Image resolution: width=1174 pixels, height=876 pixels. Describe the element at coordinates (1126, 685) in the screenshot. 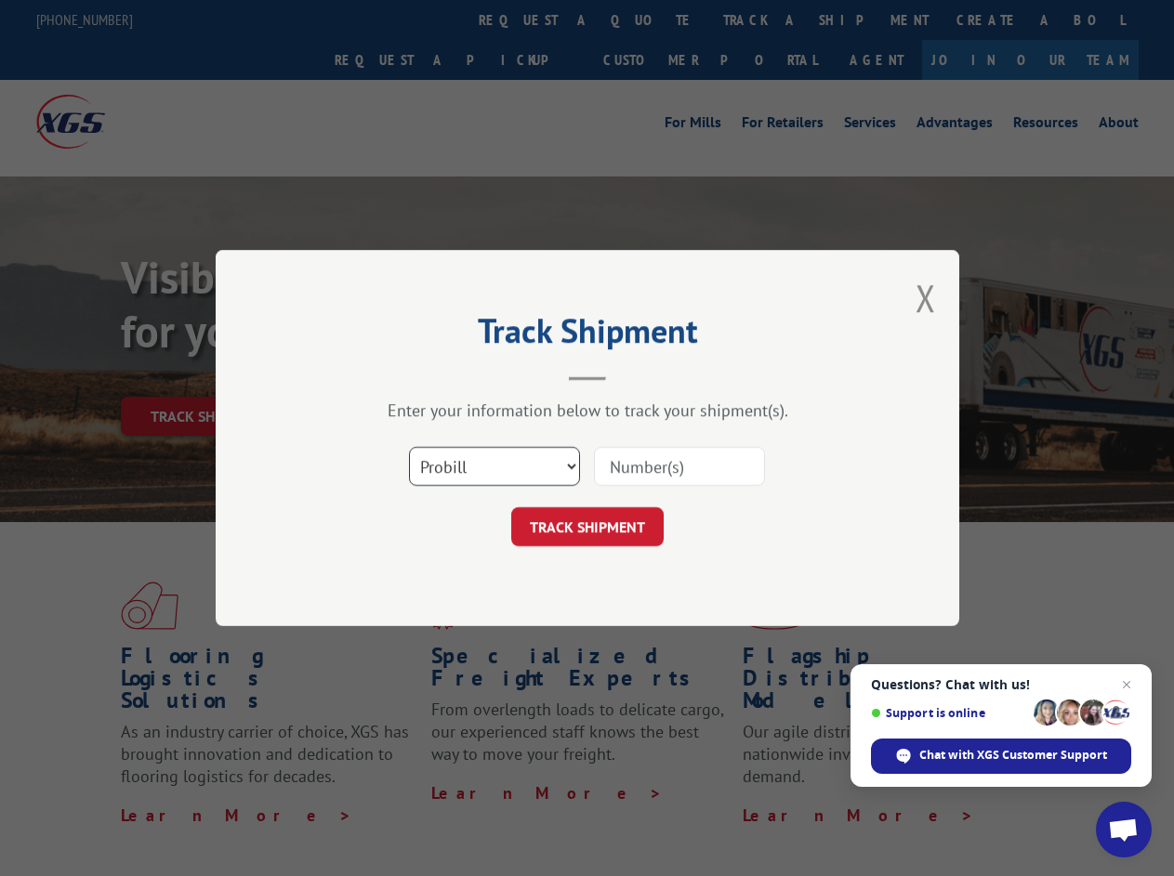

I see `span: Close chat` at that location.